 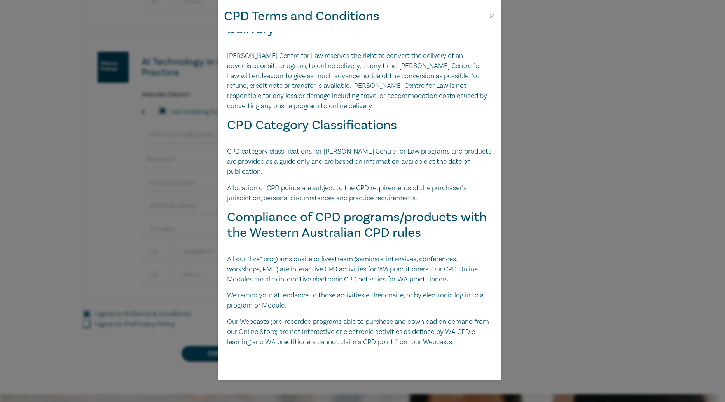 What do you see at coordinates (359, 269) in the screenshot?
I see `p: All our “live” programs onsite or livestream (seminars, intensives, conferences, workshops, PMC) ...` at bounding box center [359, 269].